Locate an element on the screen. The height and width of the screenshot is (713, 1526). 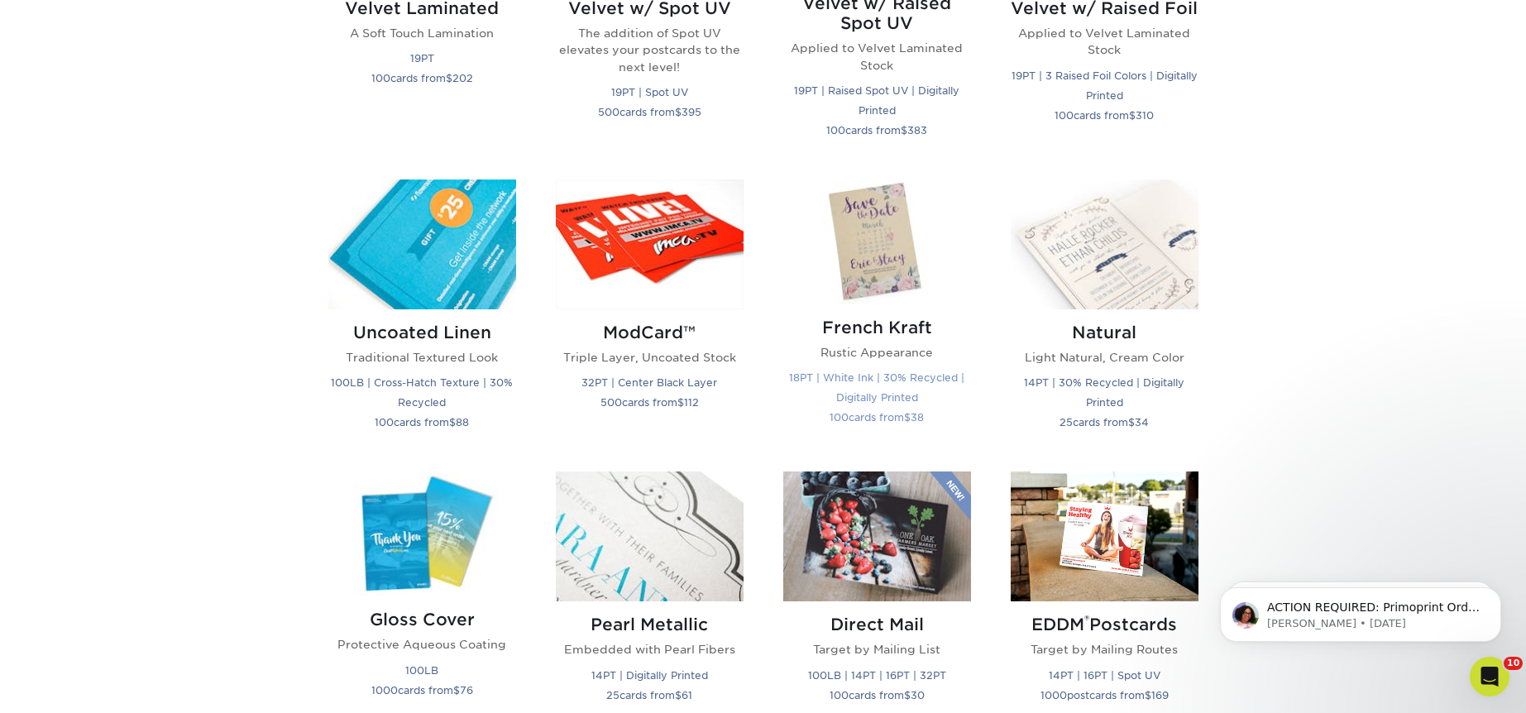
img: Gloss Cover Postcards is located at coordinates (422, 534).